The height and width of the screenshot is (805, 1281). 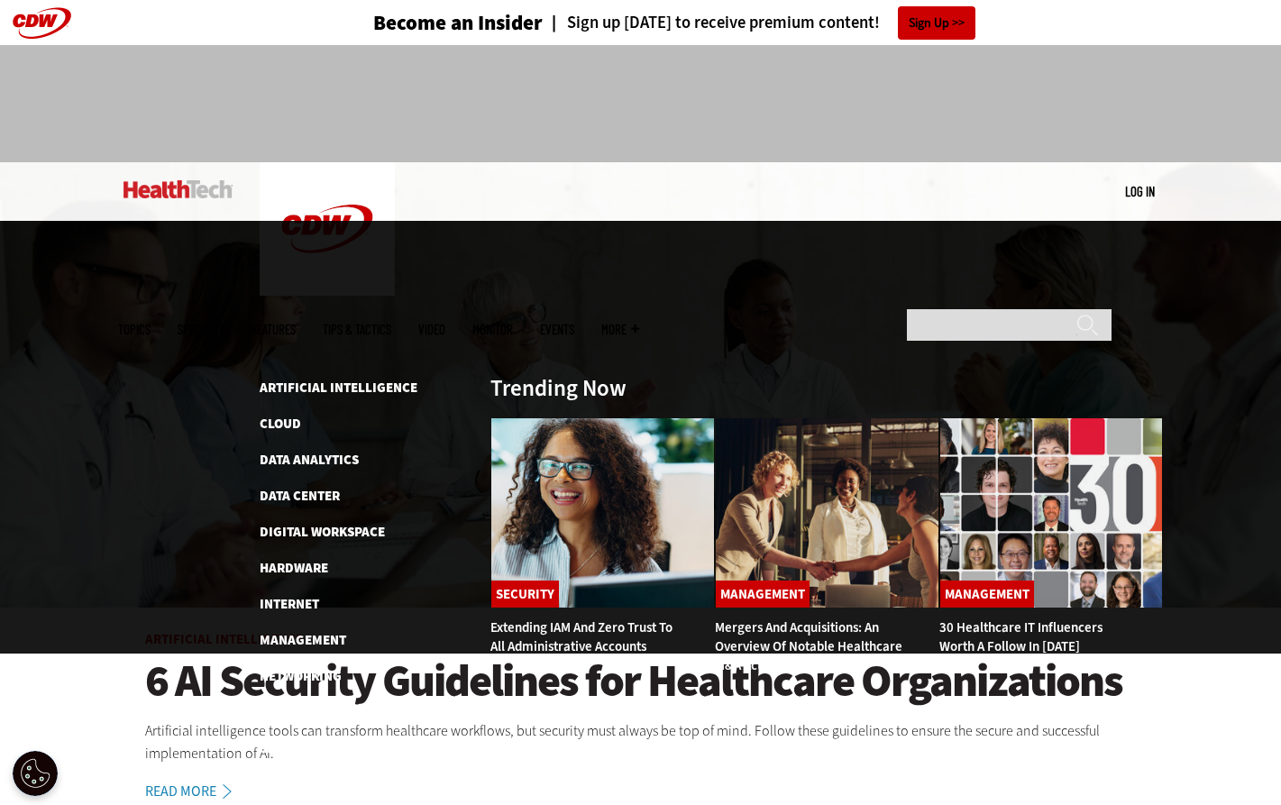 What do you see at coordinates (198, 792) in the screenshot?
I see `a: Read More` at bounding box center [198, 792].